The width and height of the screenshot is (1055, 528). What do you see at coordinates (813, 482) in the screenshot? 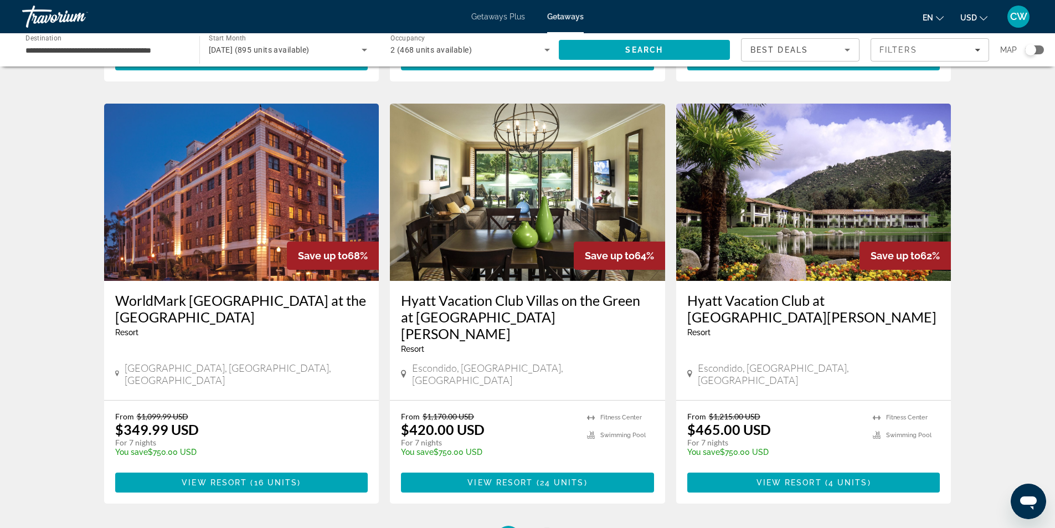
I see `button: View Resort(4 units)` at bounding box center [813, 482].